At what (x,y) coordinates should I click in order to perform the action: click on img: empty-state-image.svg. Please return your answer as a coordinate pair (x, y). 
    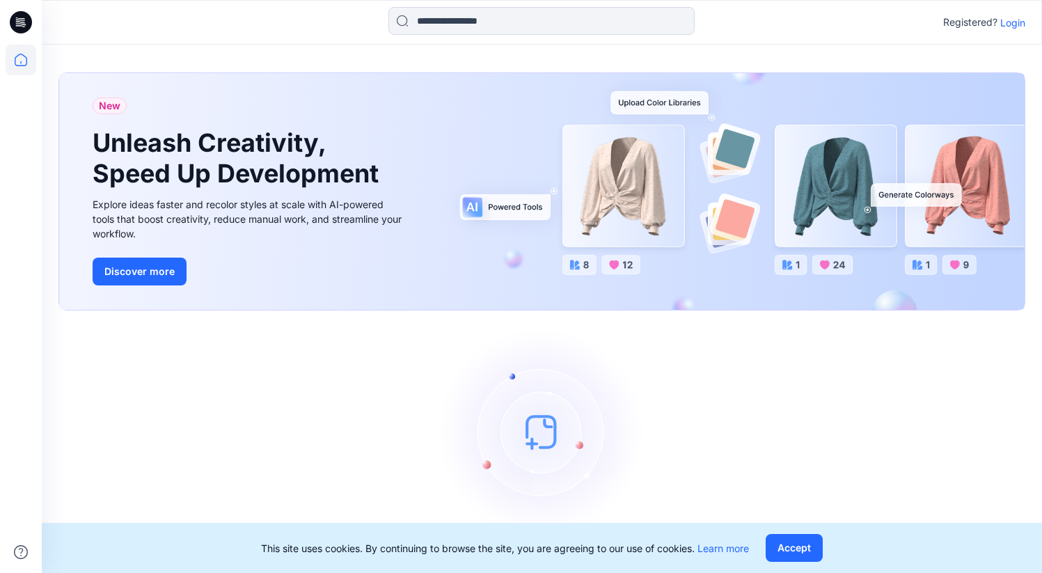
    Looking at the image, I should click on (542, 432).